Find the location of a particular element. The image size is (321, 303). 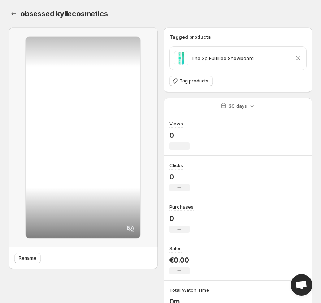

p: The 3p Fulfilled Snowboard is located at coordinates (223, 58).